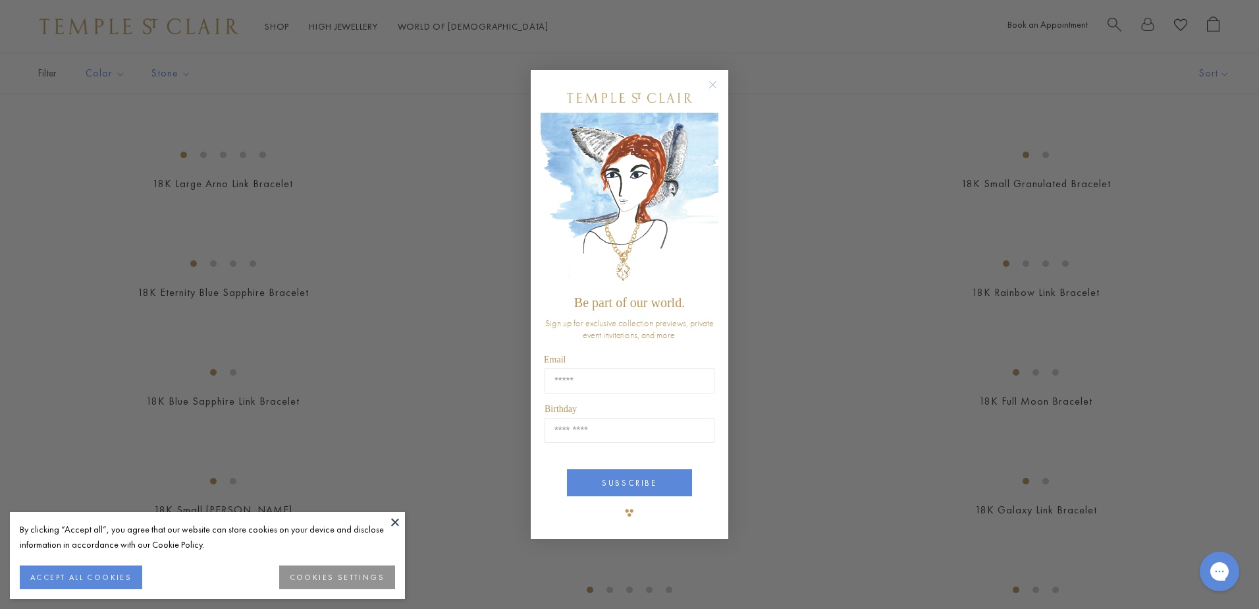  What do you see at coordinates (337, 577) in the screenshot?
I see `button: COOKIES SETTINGS` at bounding box center [337, 577].